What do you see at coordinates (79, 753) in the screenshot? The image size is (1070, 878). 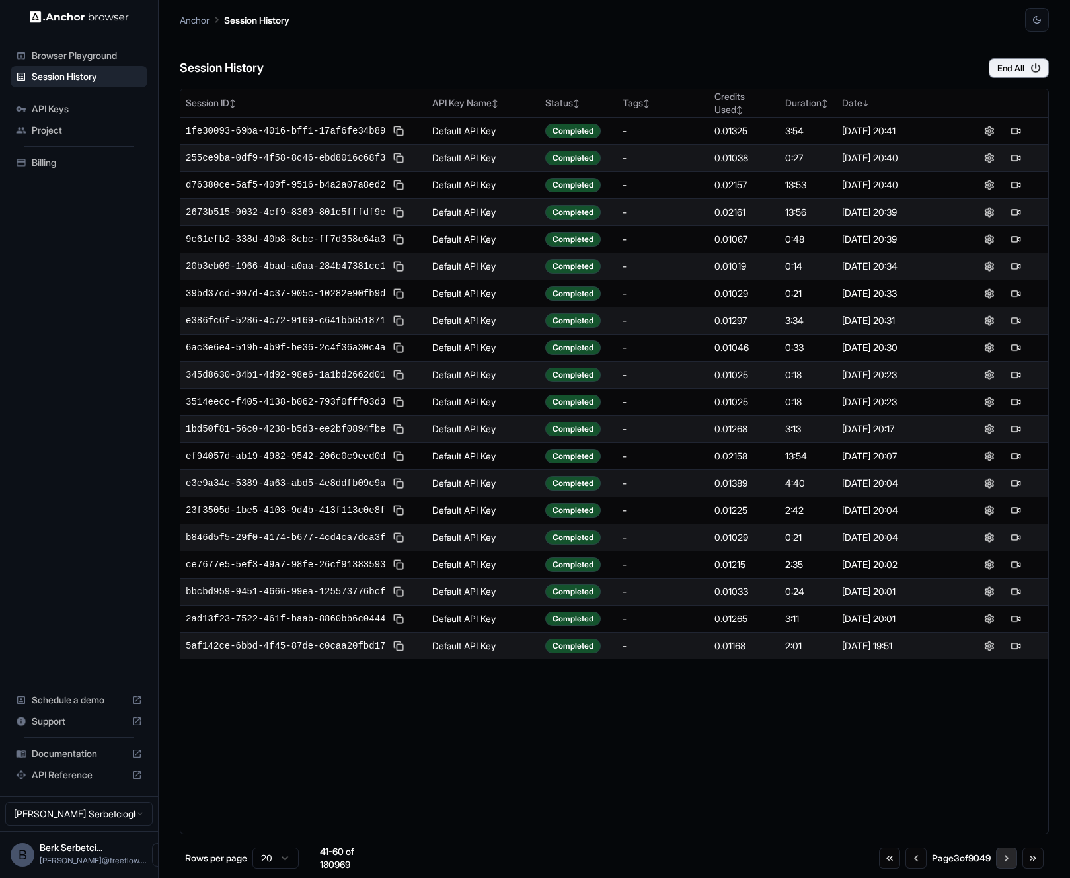 I see `div: Documentation` at bounding box center [79, 753].